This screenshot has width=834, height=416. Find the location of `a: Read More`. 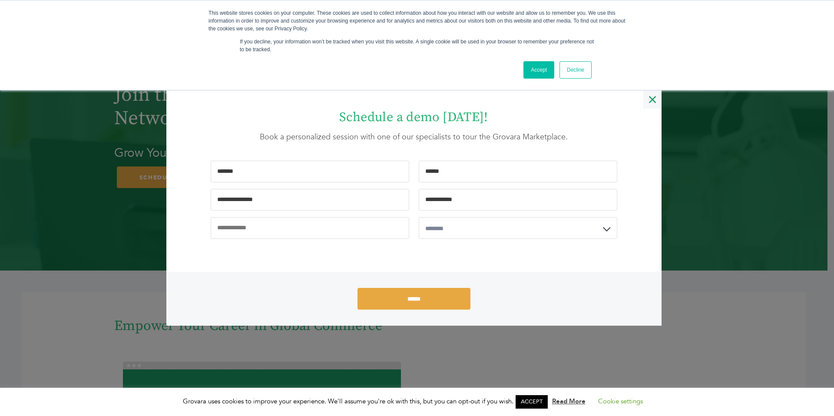

a: Read More is located at coordinates (569, 401).